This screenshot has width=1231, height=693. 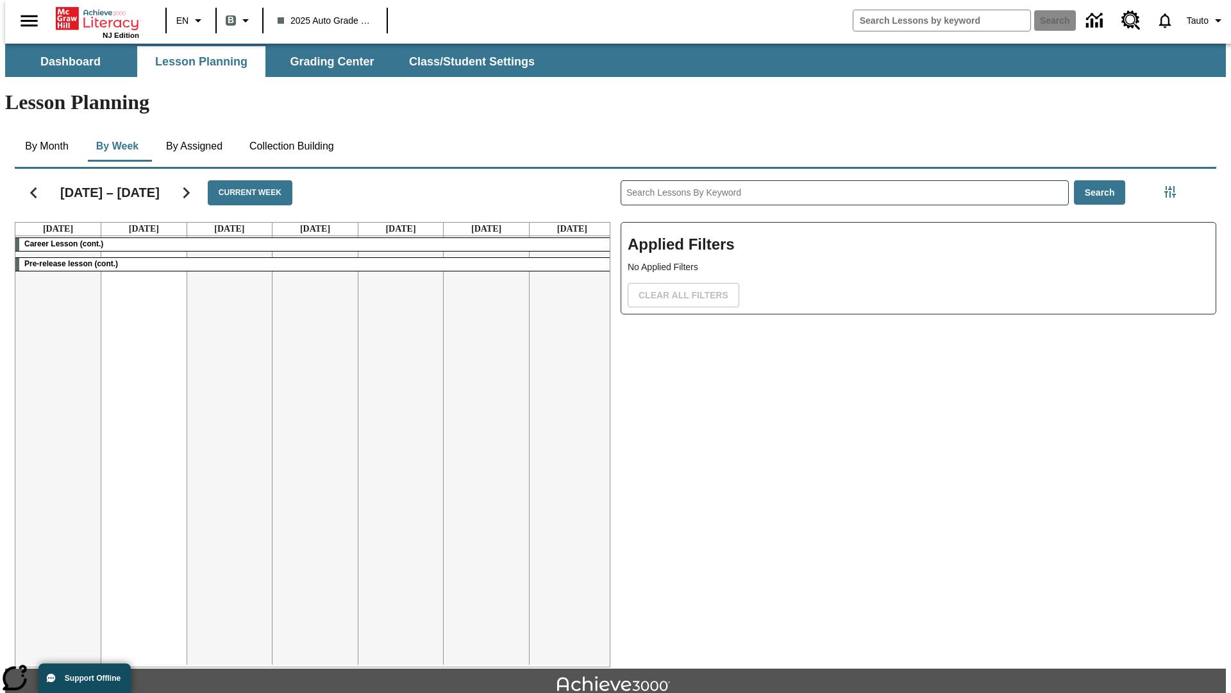 What do you see at coordinates (913, 415) in the screenshot?
I see `div: Search` at bounding box center [913, 415].